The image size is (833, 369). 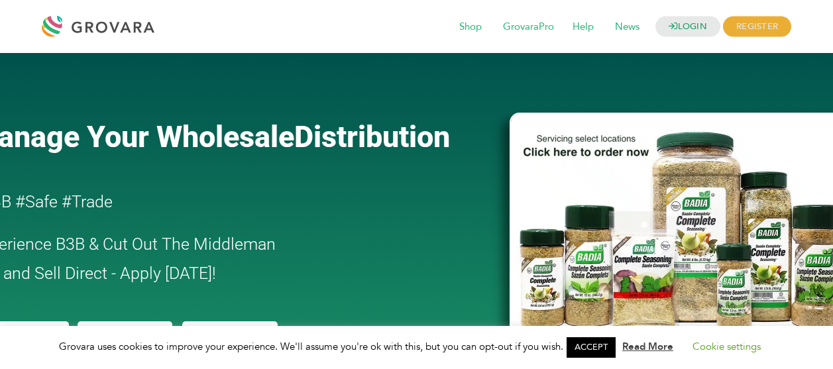 What do you see at coordinates (726, 346) in the screenshot?
I see `a: Cookie settings` at bounding box center [726, 346].